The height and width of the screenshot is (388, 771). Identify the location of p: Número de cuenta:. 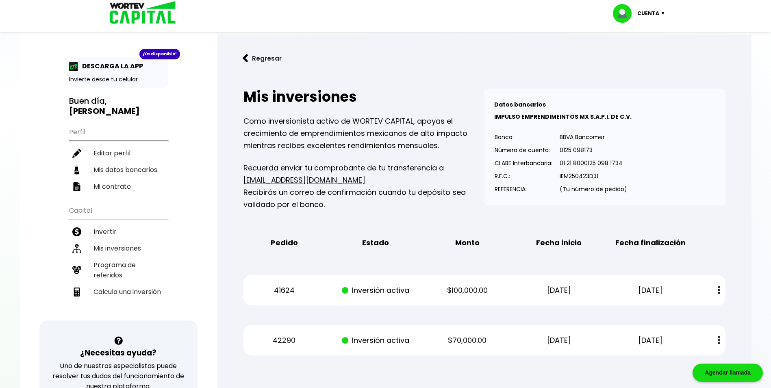
(523, 150).